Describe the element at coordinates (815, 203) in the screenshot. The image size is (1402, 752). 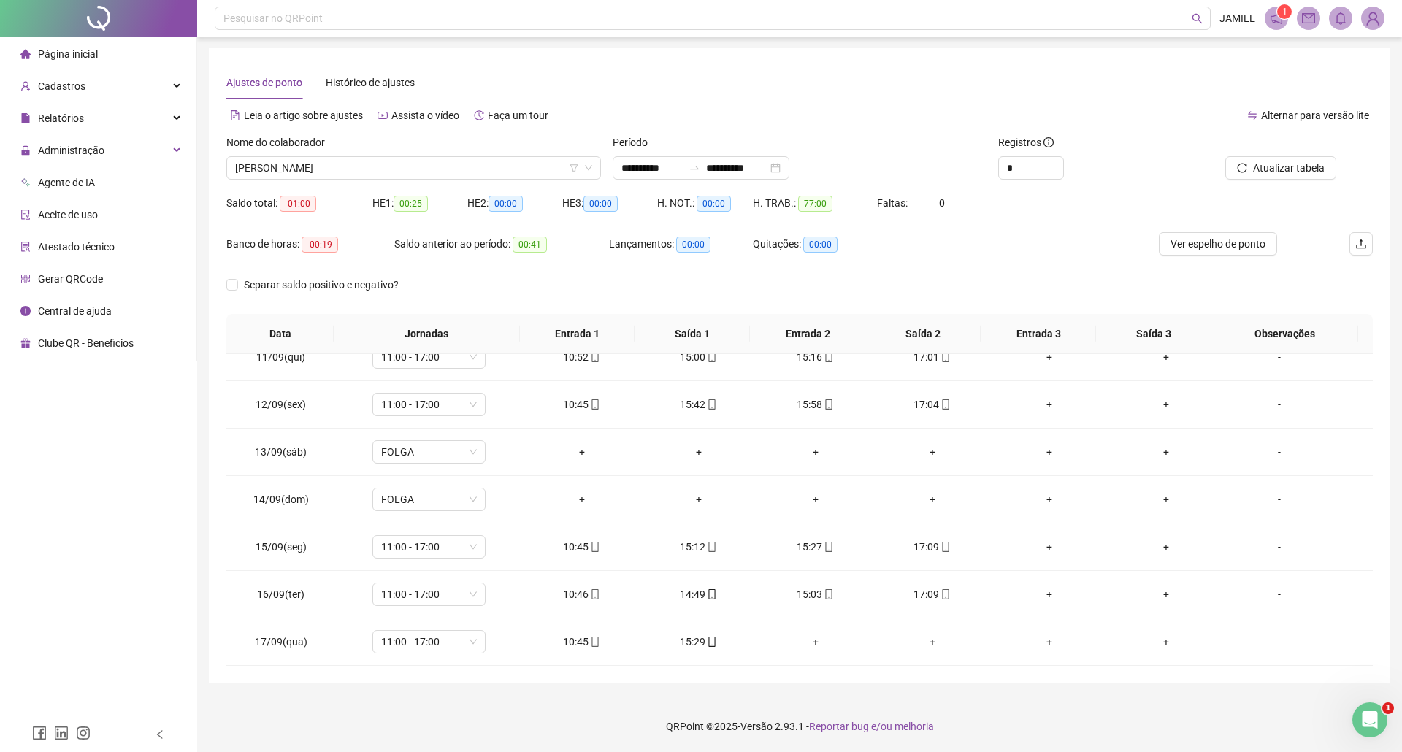
I see `div: H. TRAB.:` at that location.